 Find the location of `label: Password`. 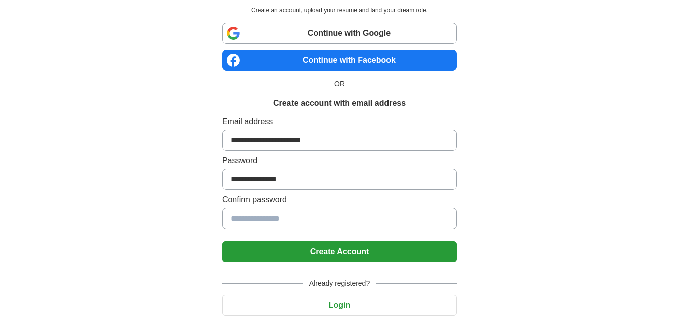

label: Password is located at coordinates (339, 161).